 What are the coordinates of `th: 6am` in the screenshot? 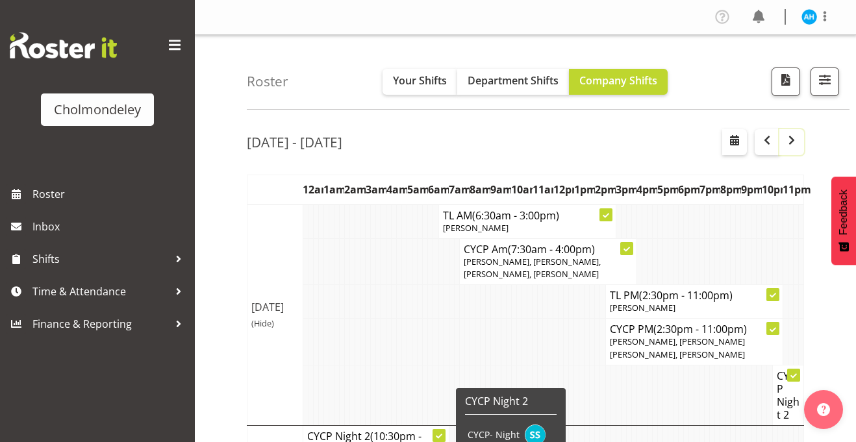 It's located at (438, 190).